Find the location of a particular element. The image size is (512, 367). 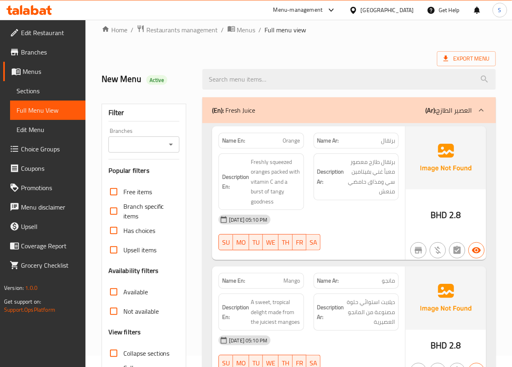

span: TU is located at coordinates (256, 242).